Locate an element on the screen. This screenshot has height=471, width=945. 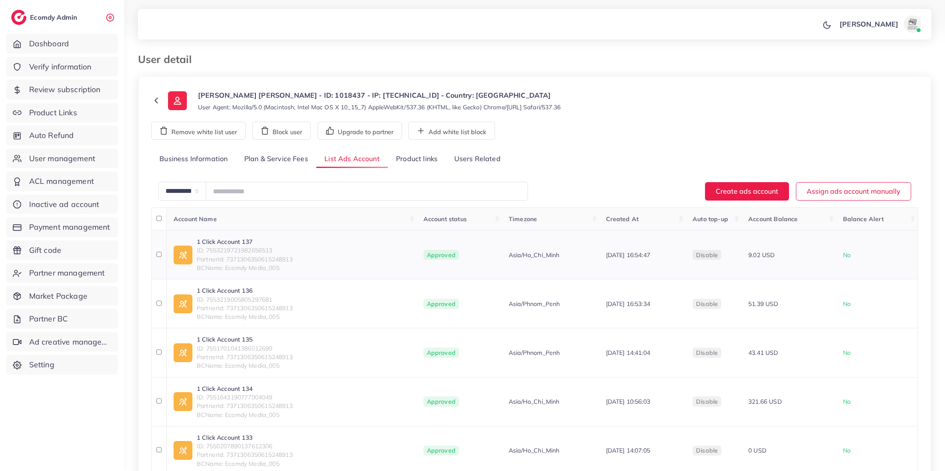
span: ID: 7550207890137612306 is located at coordinates (245, 446).